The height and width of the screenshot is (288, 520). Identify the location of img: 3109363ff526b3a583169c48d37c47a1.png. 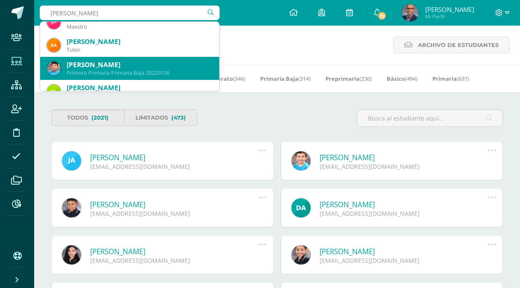
(54, 68).